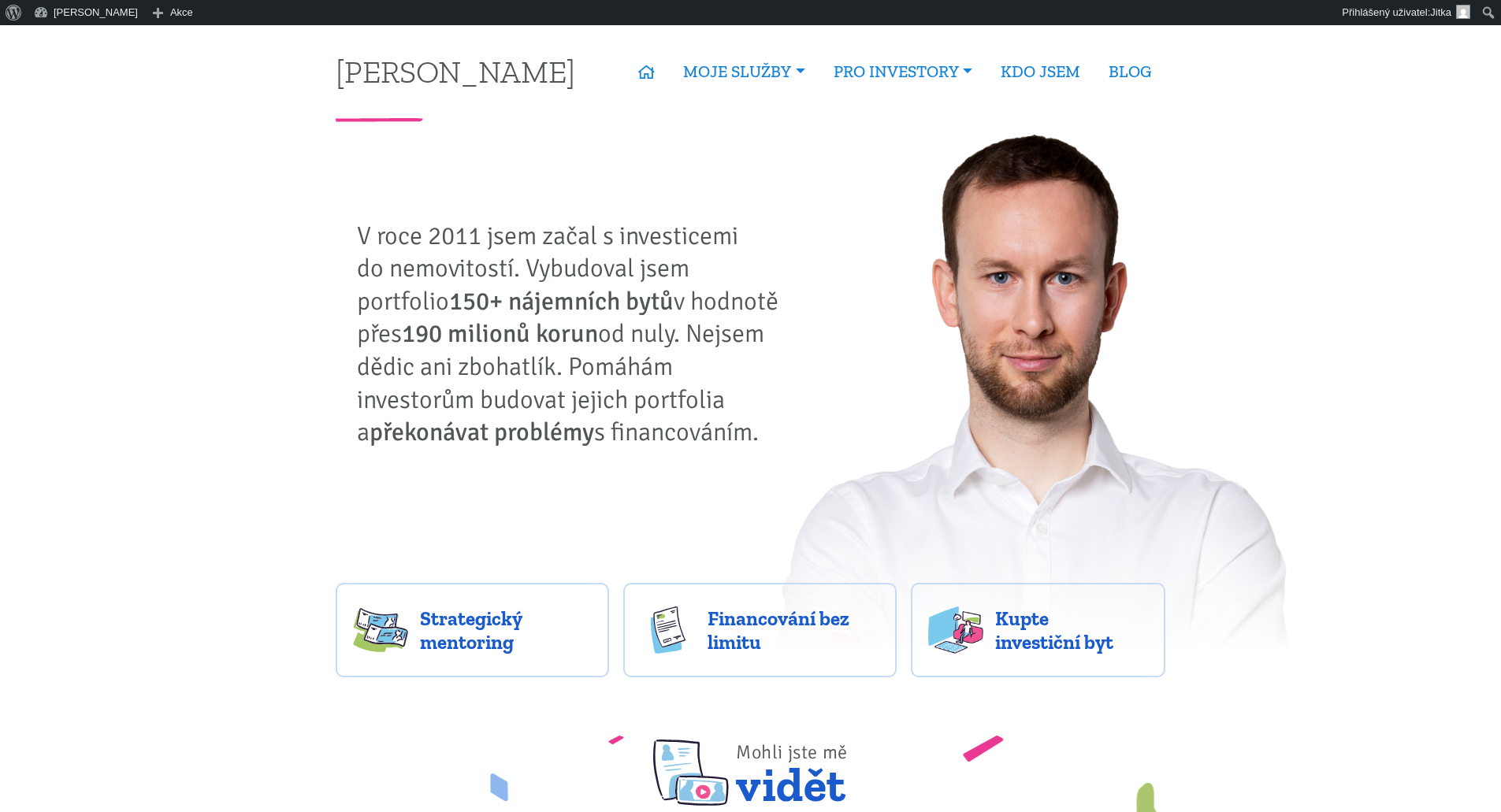  What do you see at coordinates (481, 432) in the screenshot?
I see `strong: překonávat problémy` at bounding box center [481, 432].